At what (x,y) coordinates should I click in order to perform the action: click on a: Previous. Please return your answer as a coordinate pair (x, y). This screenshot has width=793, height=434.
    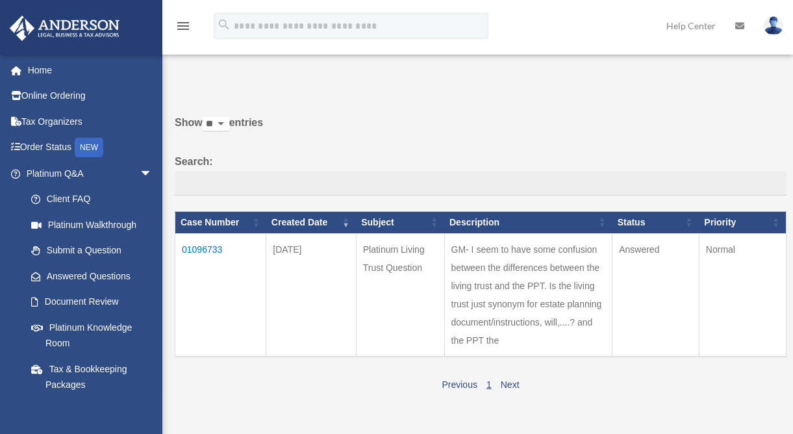
    Looking at the image, I should click on (459, 384).